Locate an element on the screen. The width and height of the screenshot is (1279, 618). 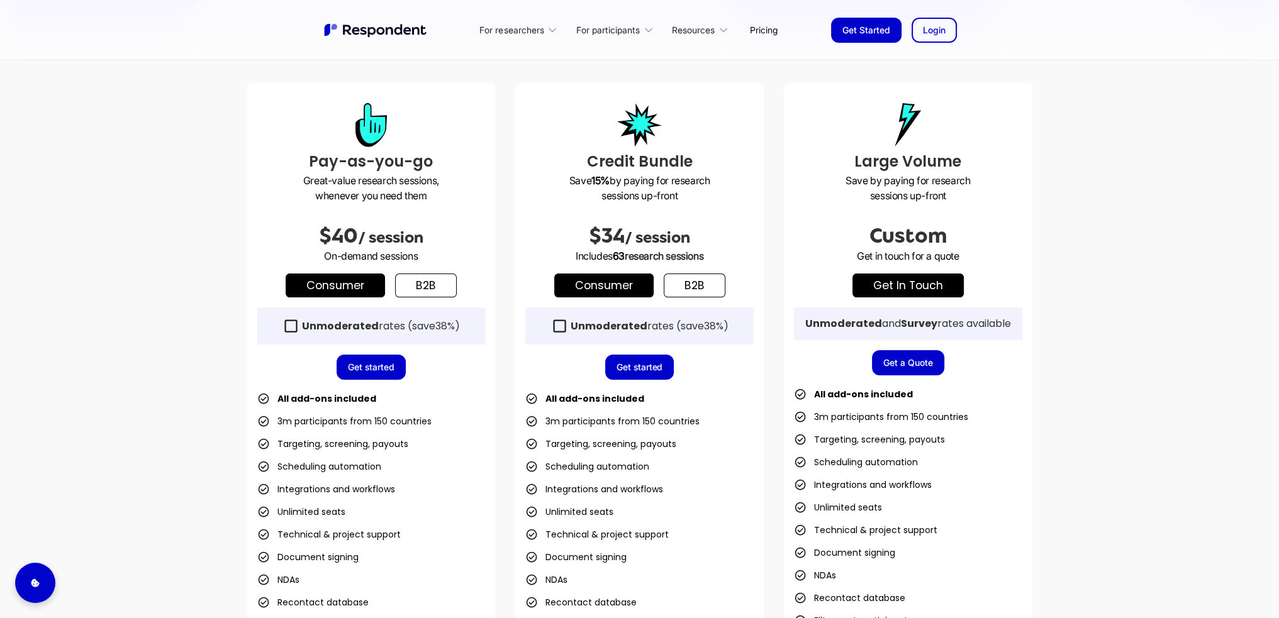
p: Get in touch for a quote is located at coordinates (908, 256).